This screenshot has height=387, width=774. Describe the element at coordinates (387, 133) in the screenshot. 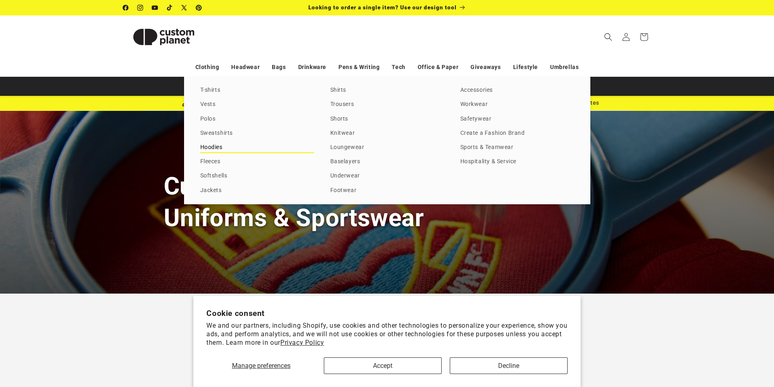

I see `a: Knitwear` at that location.